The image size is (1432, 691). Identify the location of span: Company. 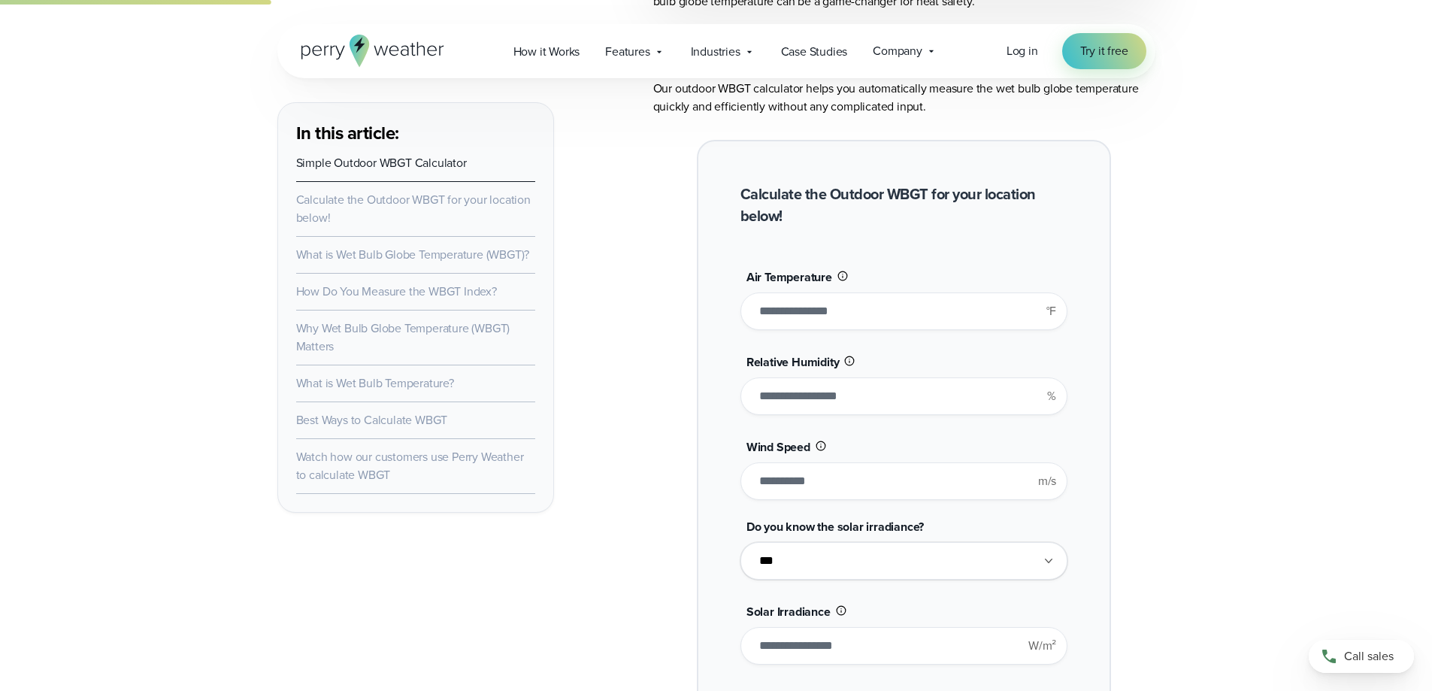
(898, 51).